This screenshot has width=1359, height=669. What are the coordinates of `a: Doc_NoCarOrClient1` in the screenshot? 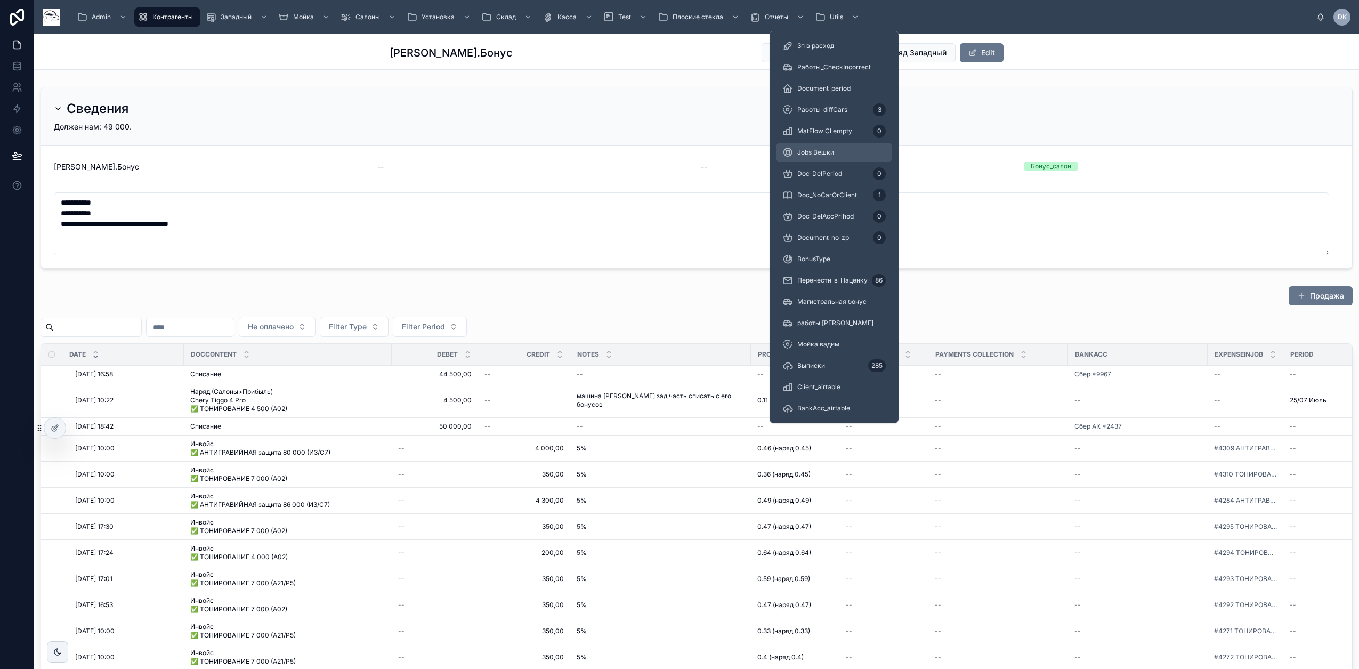 It's located at (834, 195).